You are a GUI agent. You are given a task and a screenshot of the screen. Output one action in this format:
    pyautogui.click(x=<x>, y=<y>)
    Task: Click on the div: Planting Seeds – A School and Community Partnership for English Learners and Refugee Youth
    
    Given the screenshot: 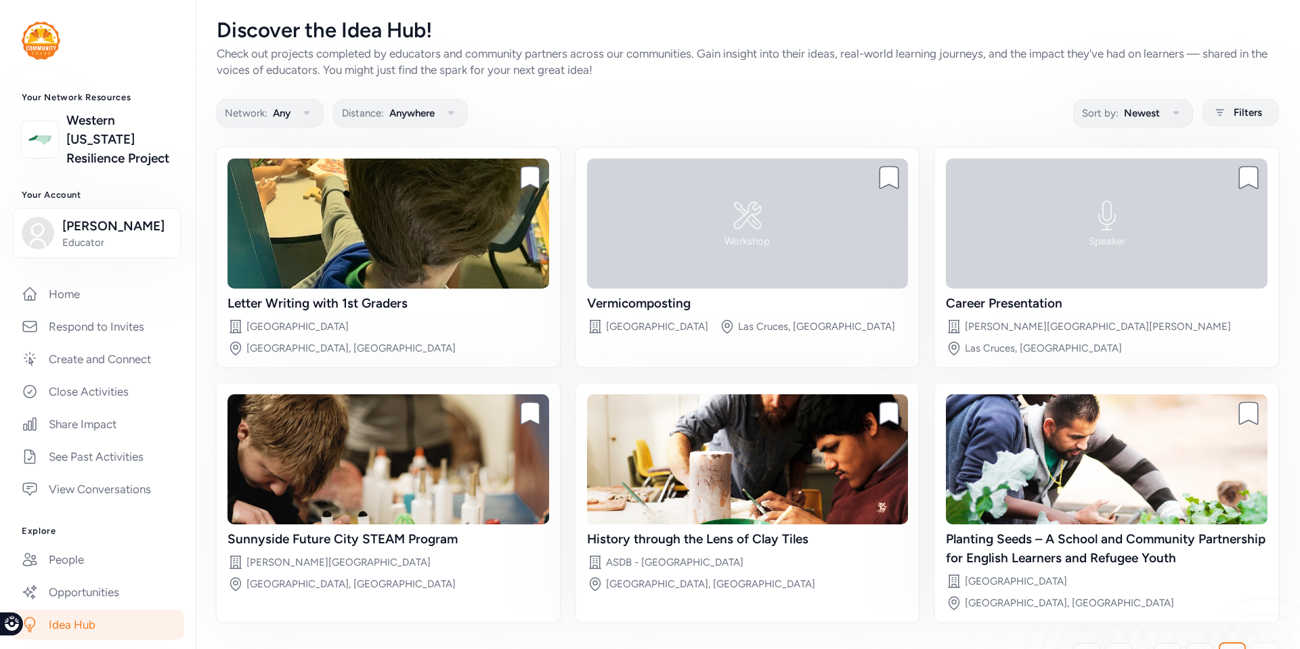 What is the action you would take?
    pyautogui.click(x=1106, y=548)
    